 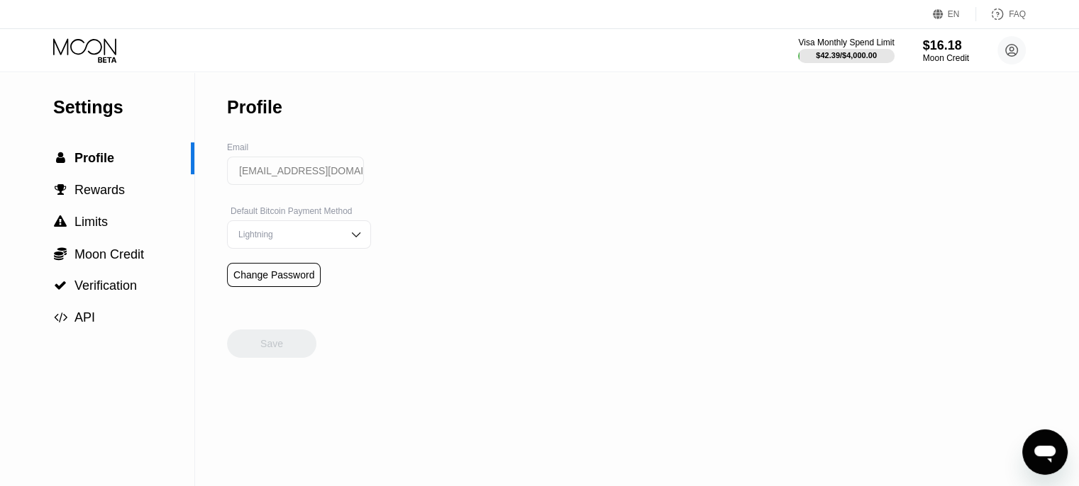 What do you see at coordinates (274, 275) in the screenshot?
I see `div: Change Password` at bounding box center [274, 275].